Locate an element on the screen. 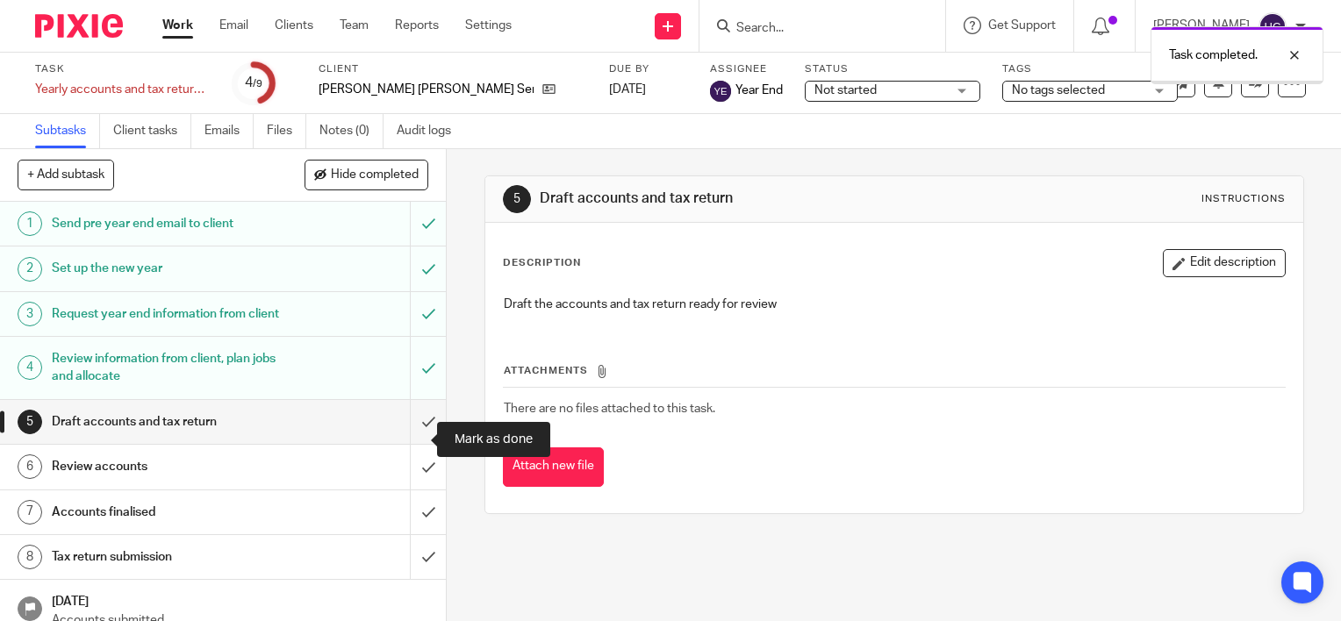 Image resolution: width=1341 pixels, height=621 pixels. h1: Request year end information from client is located at coordinates (165, 314).